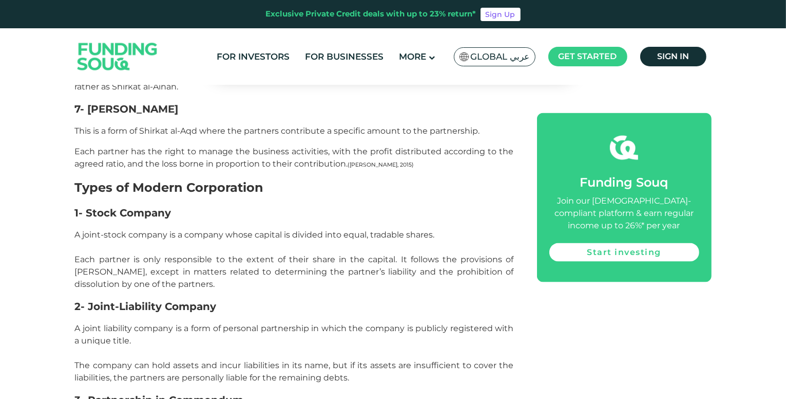  What do you see at coordinates (625, 252) in the screenshot?
I see `a: Start investing` at bounding box center [625, 252].